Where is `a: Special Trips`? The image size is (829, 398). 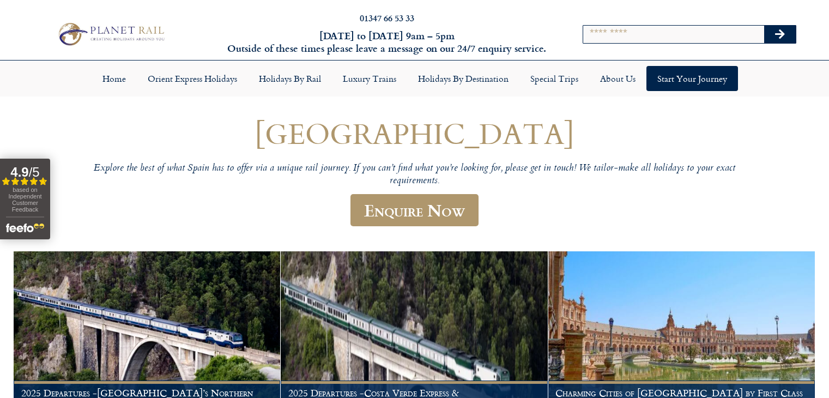
a: Special Trips is located at coordinates (554, 78).